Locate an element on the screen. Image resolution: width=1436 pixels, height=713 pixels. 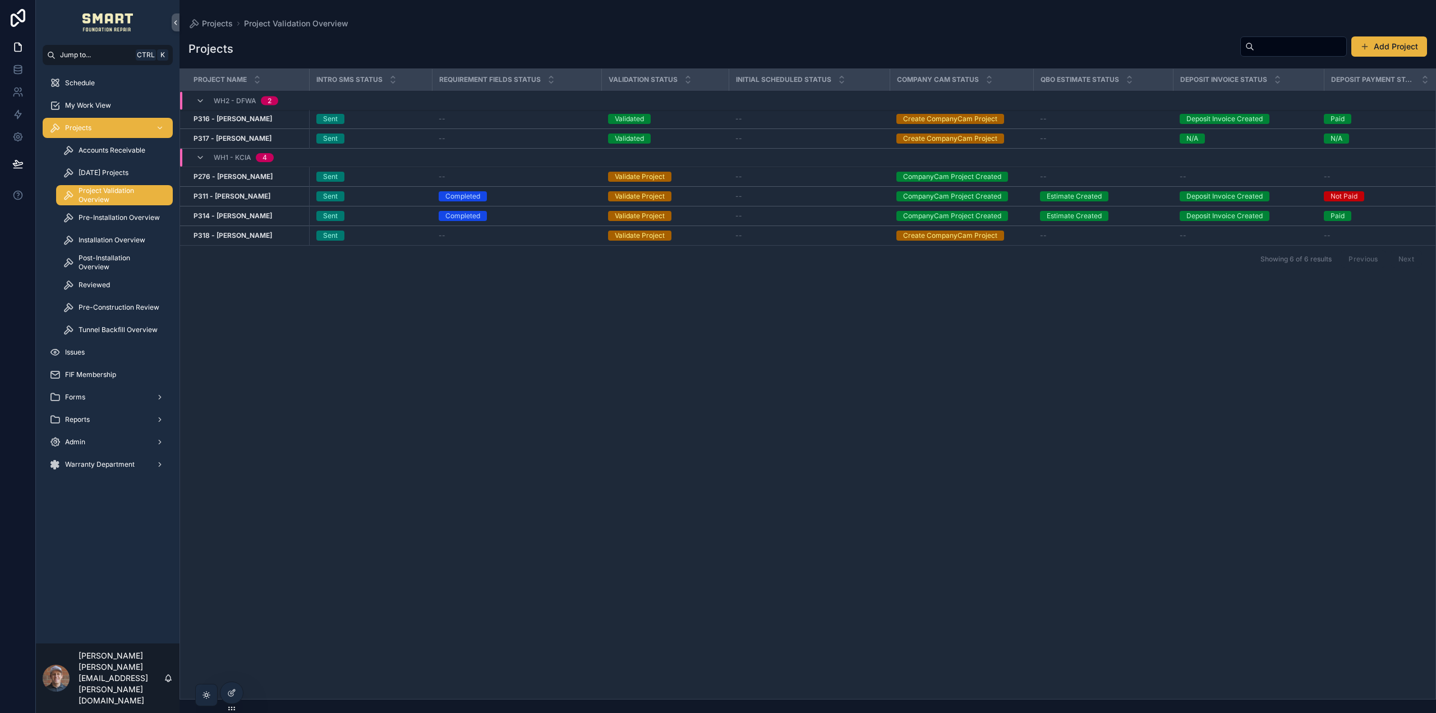
a: Admin is located at coordinates (108, 442).